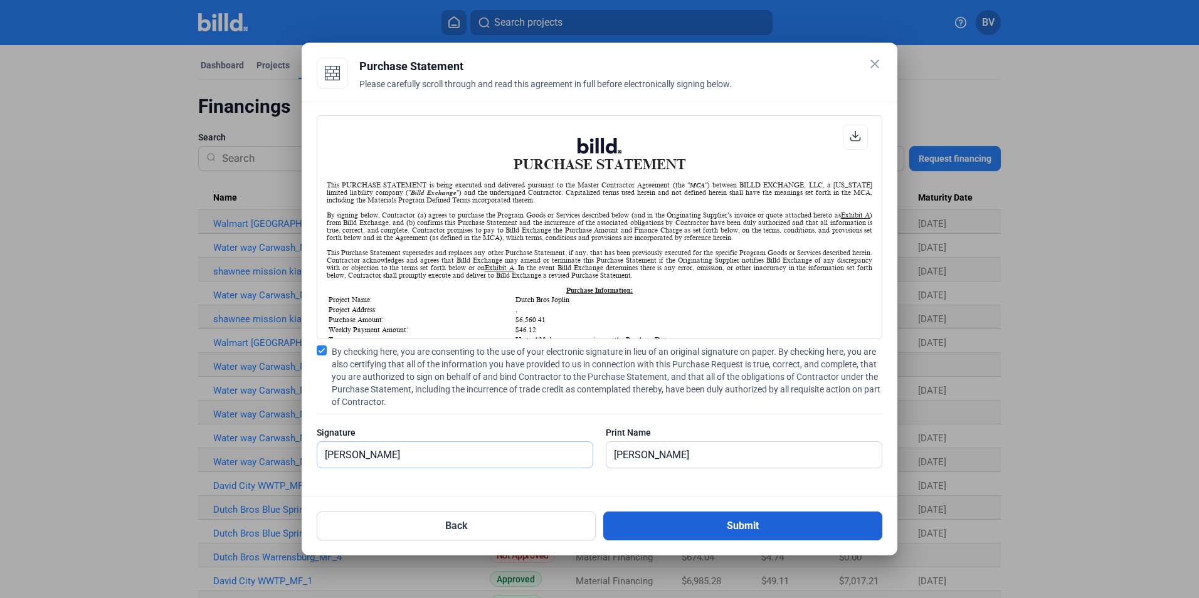 Image resolution: width=1199 pixels, height=598 pixels. Describe the element at coordinates (693, 330) in the screenshot. I see `td: $46.12` at that location.